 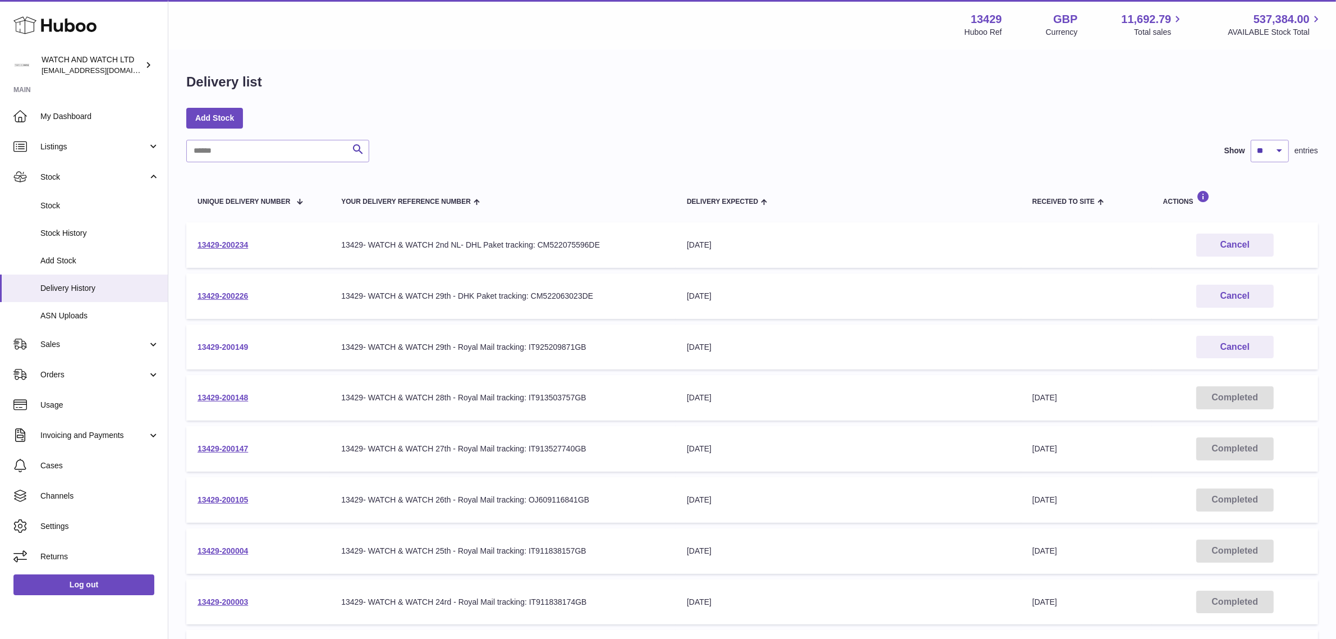 I want to click on a: 13429-200148, so click(x=223, y=397).